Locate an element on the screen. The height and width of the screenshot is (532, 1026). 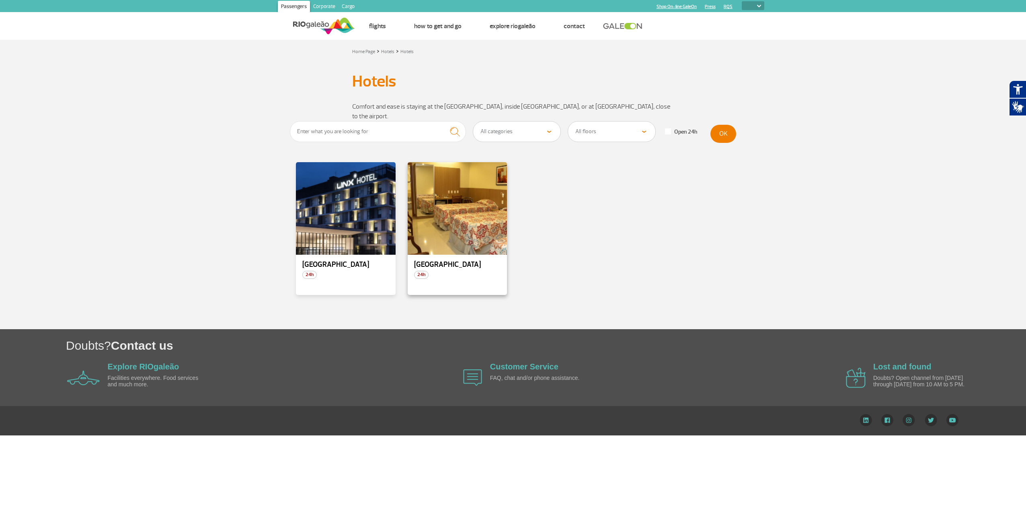
button: OK is located at coordinates (723, 133).